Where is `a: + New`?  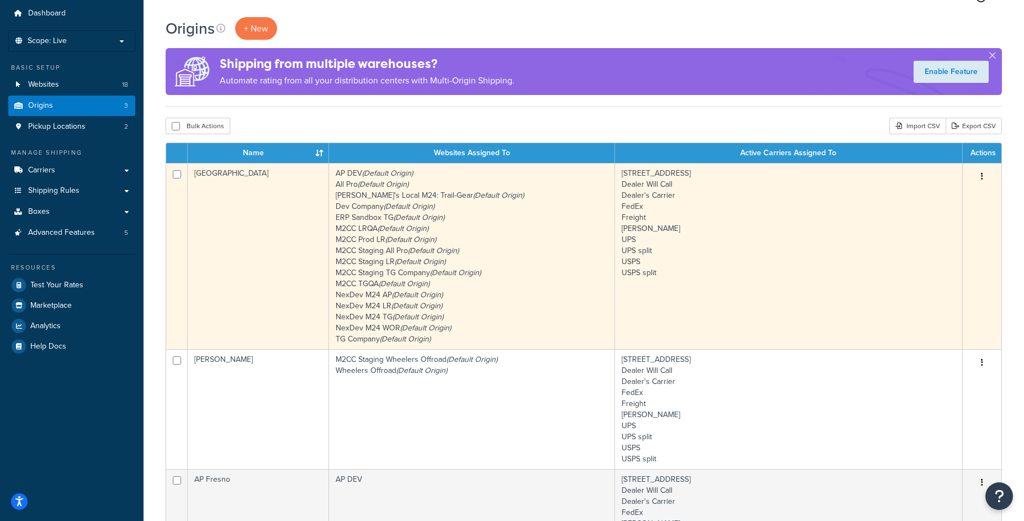
a: + New is located at coordinates (256, 28).